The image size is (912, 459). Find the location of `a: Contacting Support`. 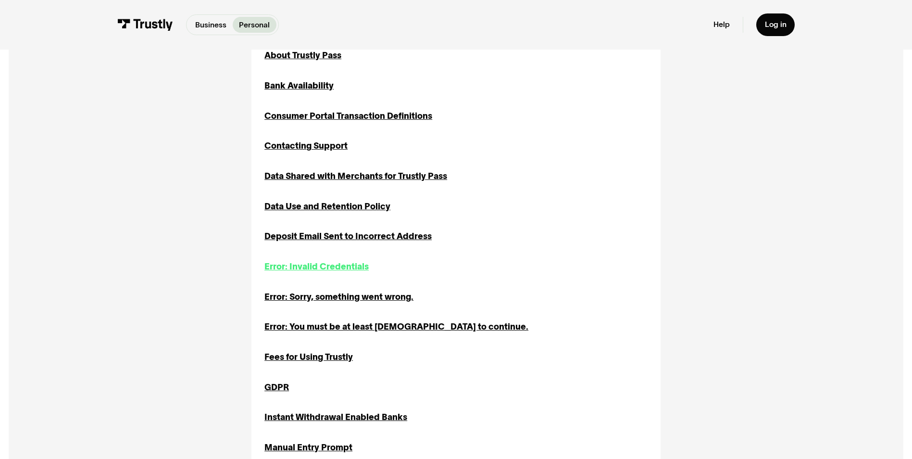

a: Contacting Support is located at coordinates (306, 146).